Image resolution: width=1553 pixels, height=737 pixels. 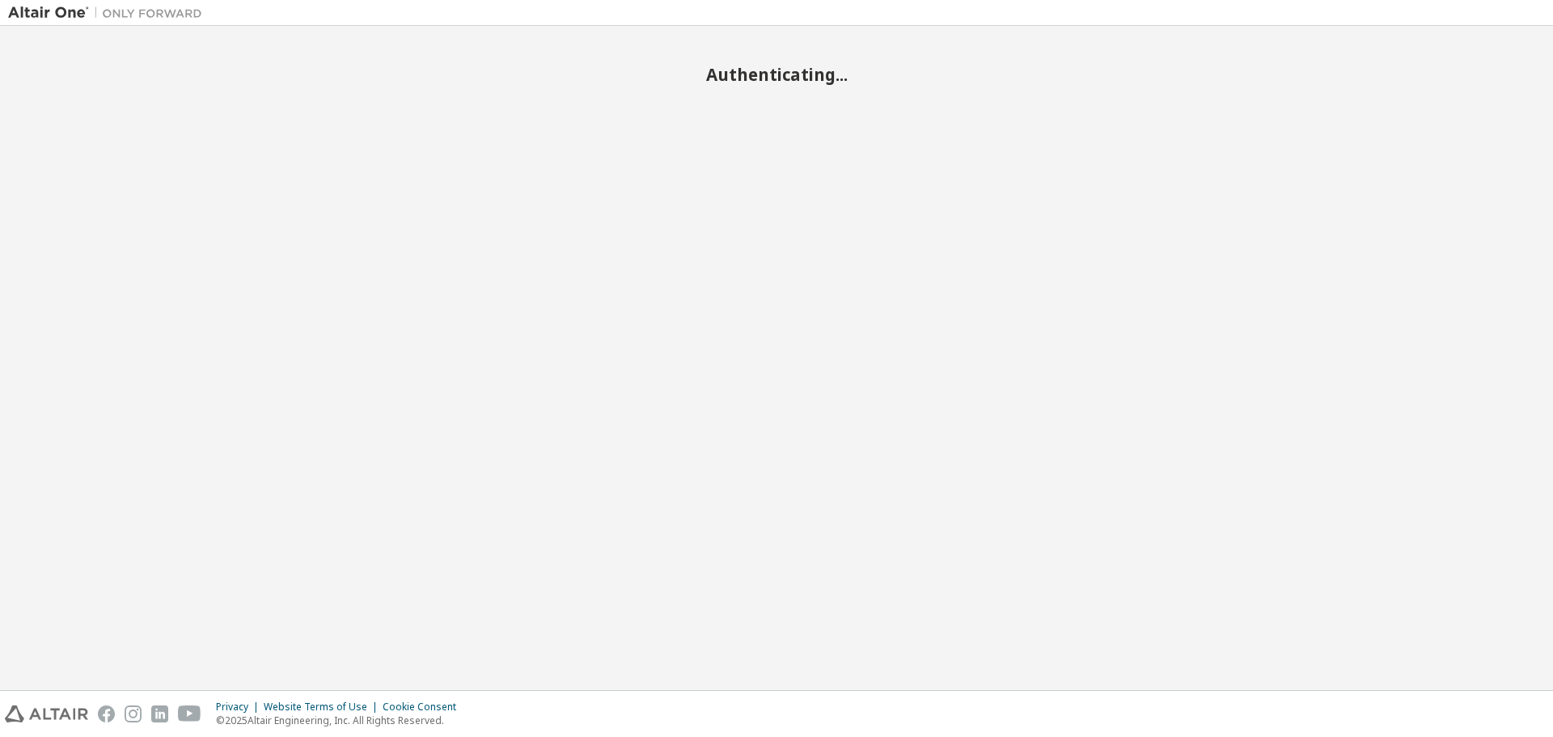 I want to click on div: Privacy, so click(x=239, y=707).